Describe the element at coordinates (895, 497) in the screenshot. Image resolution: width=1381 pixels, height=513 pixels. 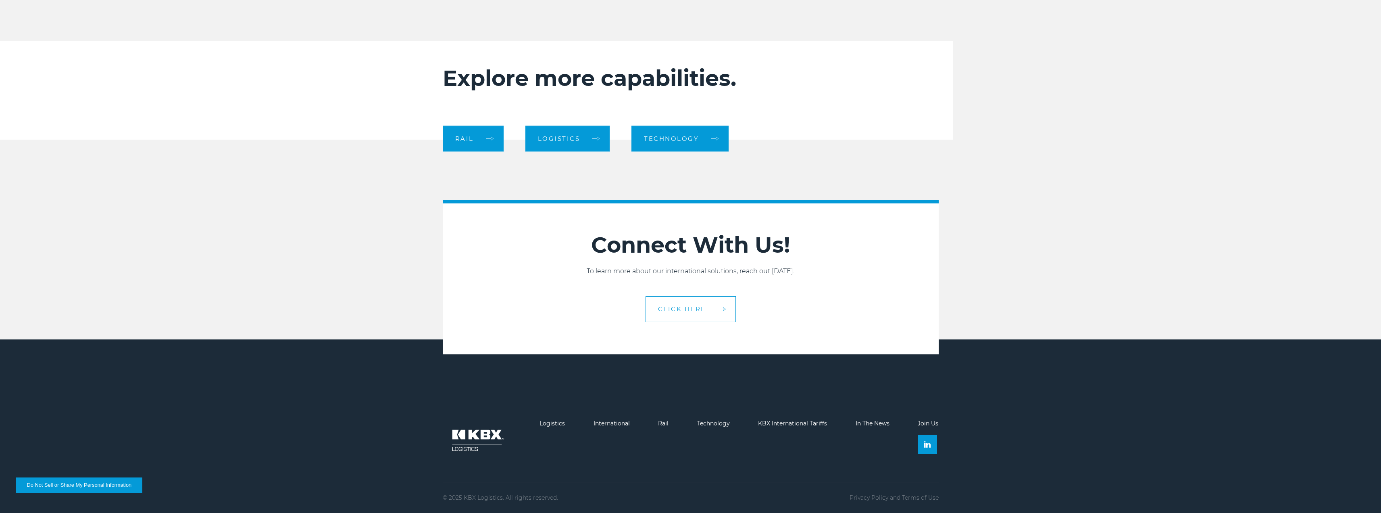
I see `span: and` at that location.